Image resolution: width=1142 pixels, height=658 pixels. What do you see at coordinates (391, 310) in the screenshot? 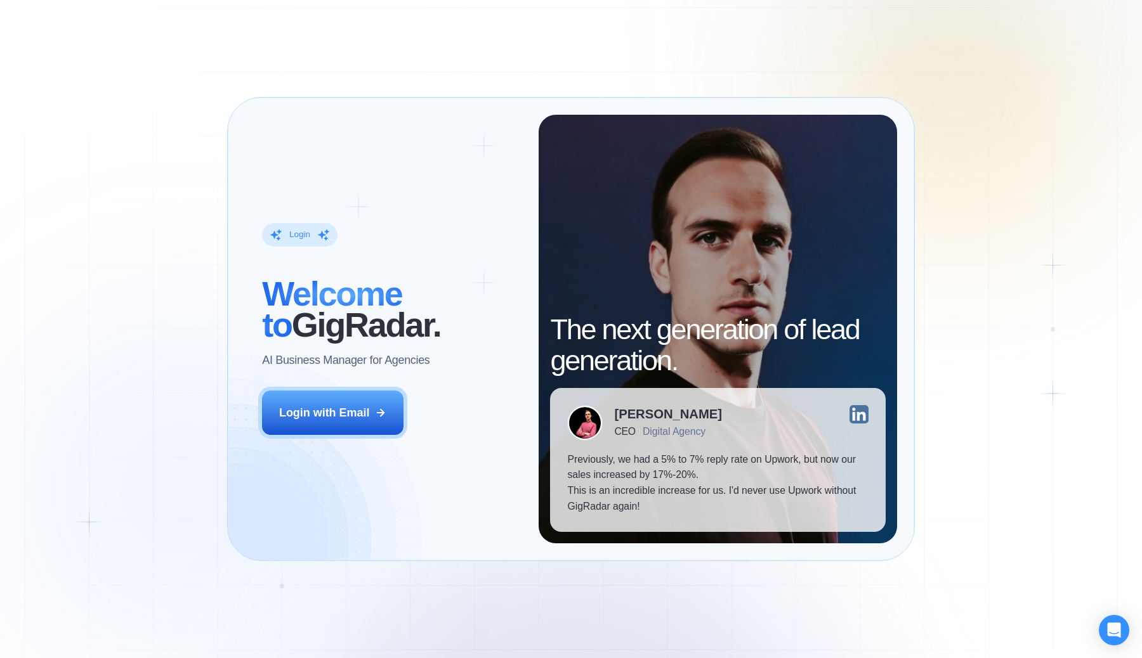
I see `h2: ‍ GigRadar.` at bounding box center [391, 310].